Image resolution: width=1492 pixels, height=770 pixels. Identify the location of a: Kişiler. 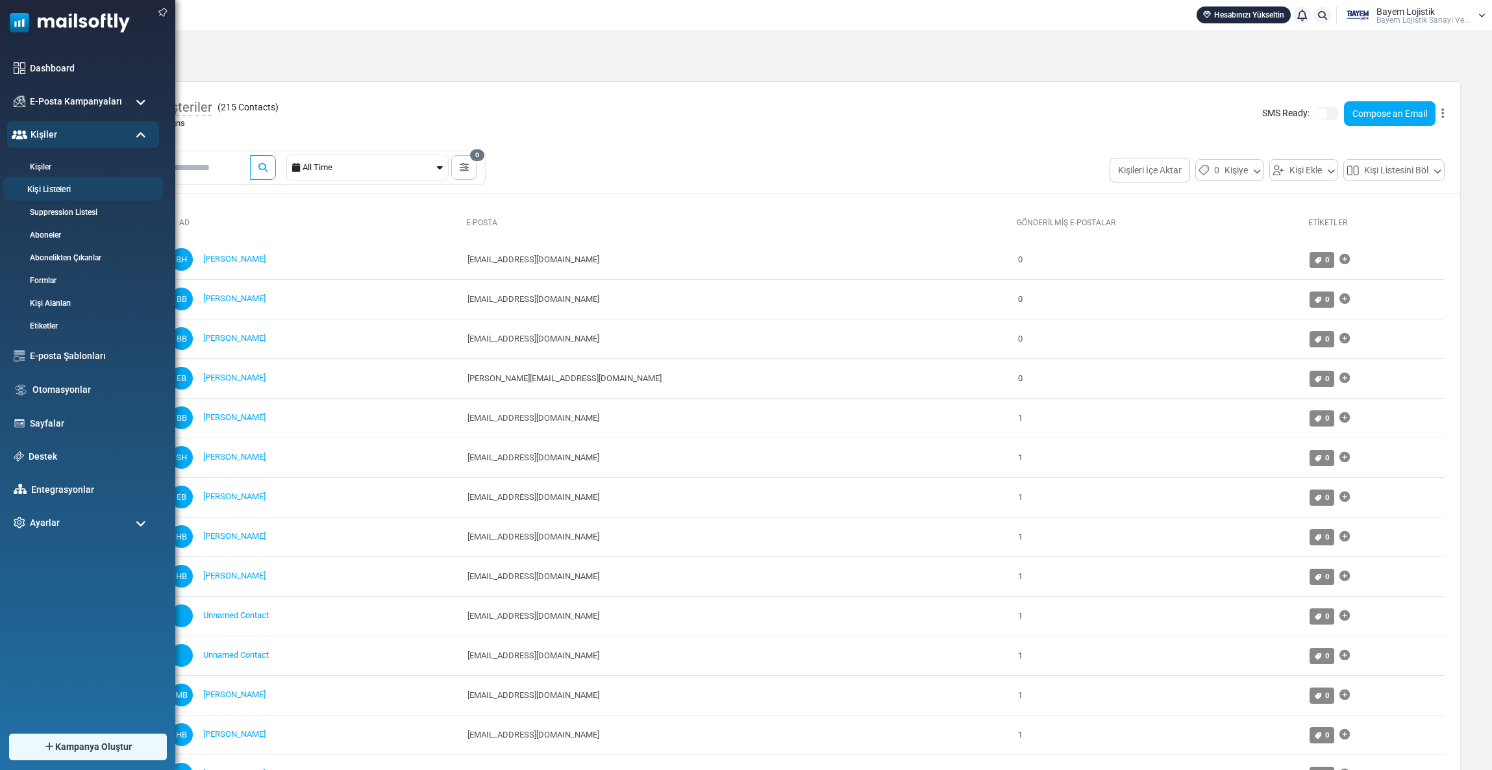
(81, 167).